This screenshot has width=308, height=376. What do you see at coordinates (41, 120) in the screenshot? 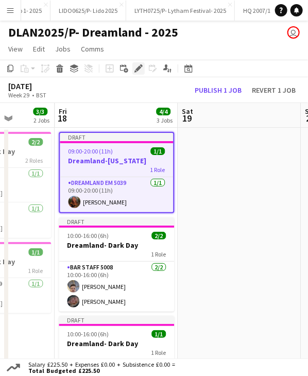
I see `div: 2 Jobs` at bounding box center [41, 120].